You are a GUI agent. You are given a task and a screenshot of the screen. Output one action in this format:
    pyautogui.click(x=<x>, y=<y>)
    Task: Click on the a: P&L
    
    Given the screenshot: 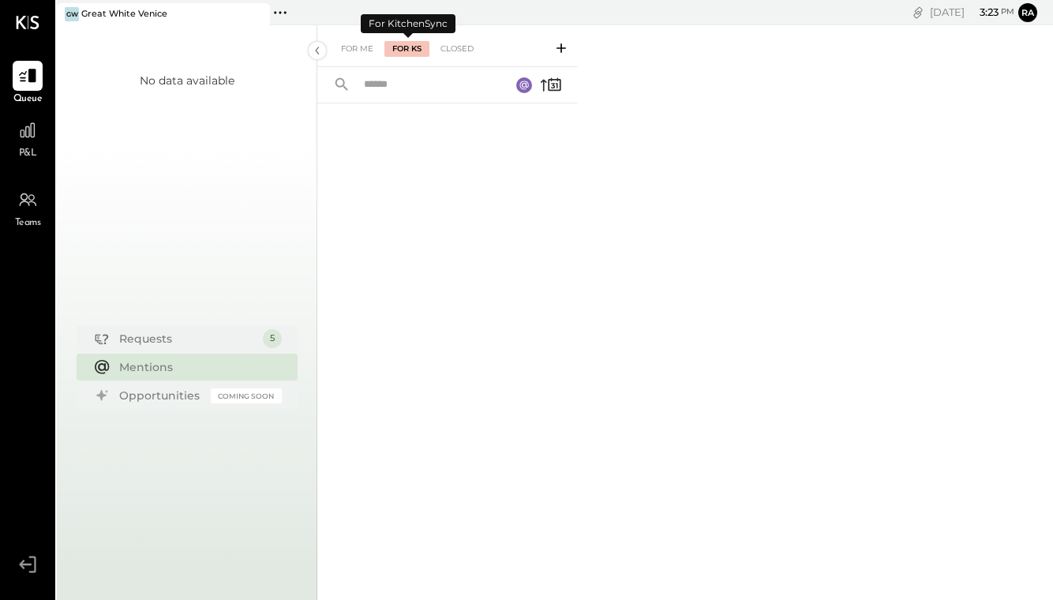 What is the action you would take?
    pyautogui.click(x=28, y=138)
    